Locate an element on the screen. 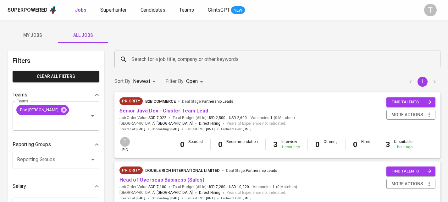 The height and width of the screenshot is (202, 448). div: Sourced is located at coordinates (196, 145).